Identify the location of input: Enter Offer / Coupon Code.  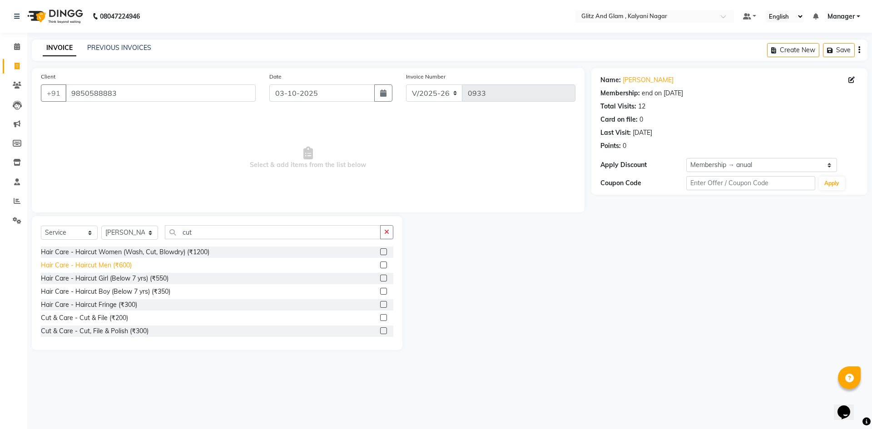
(751, 183).